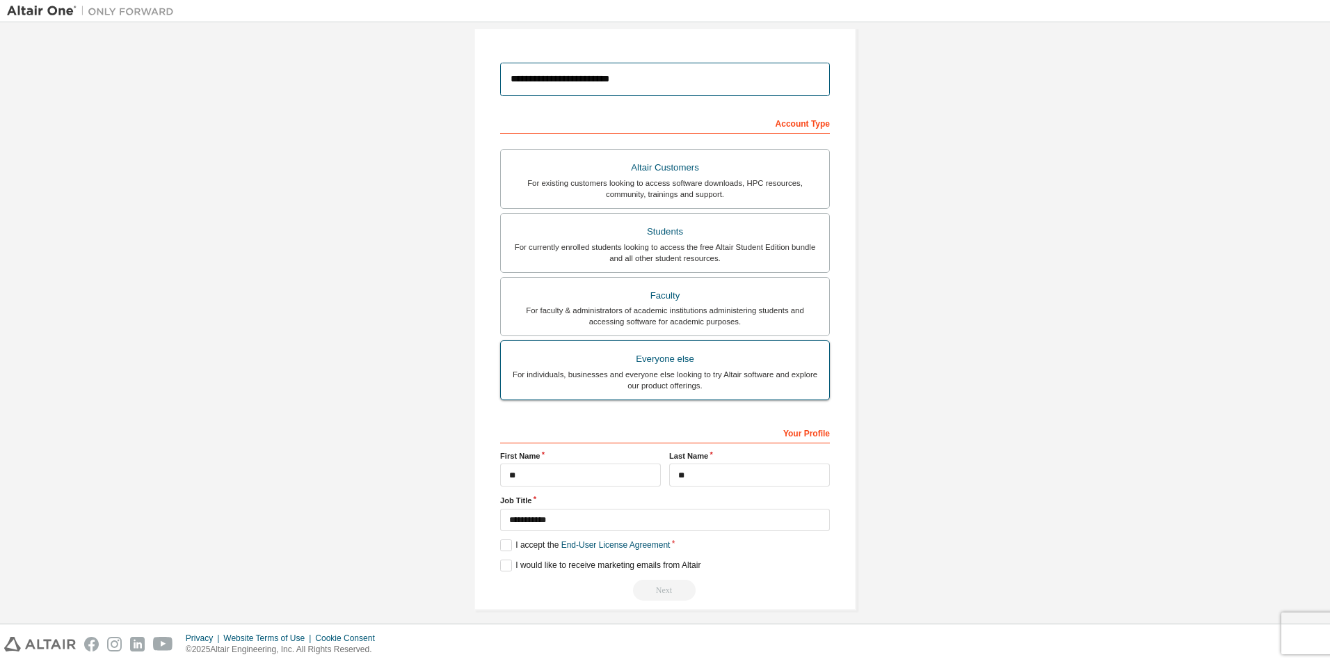 This screenshot has height=664, width=1330. I want to click on div: Your Profile, so click(665, 432).